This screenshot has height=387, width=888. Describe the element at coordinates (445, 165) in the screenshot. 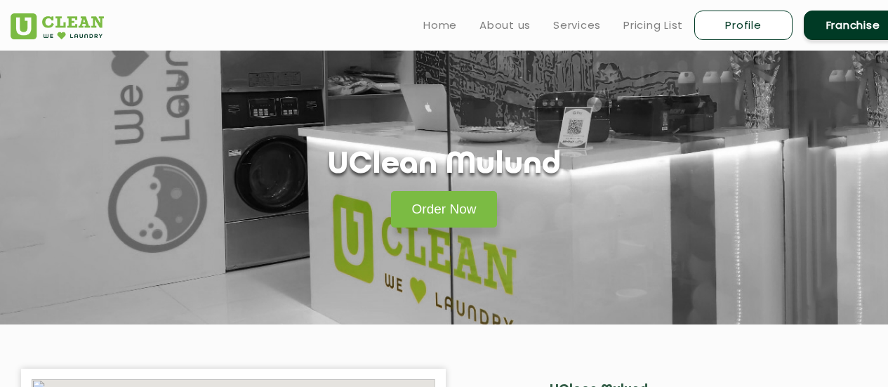

I see `h1: UClean Mulund` at that location.